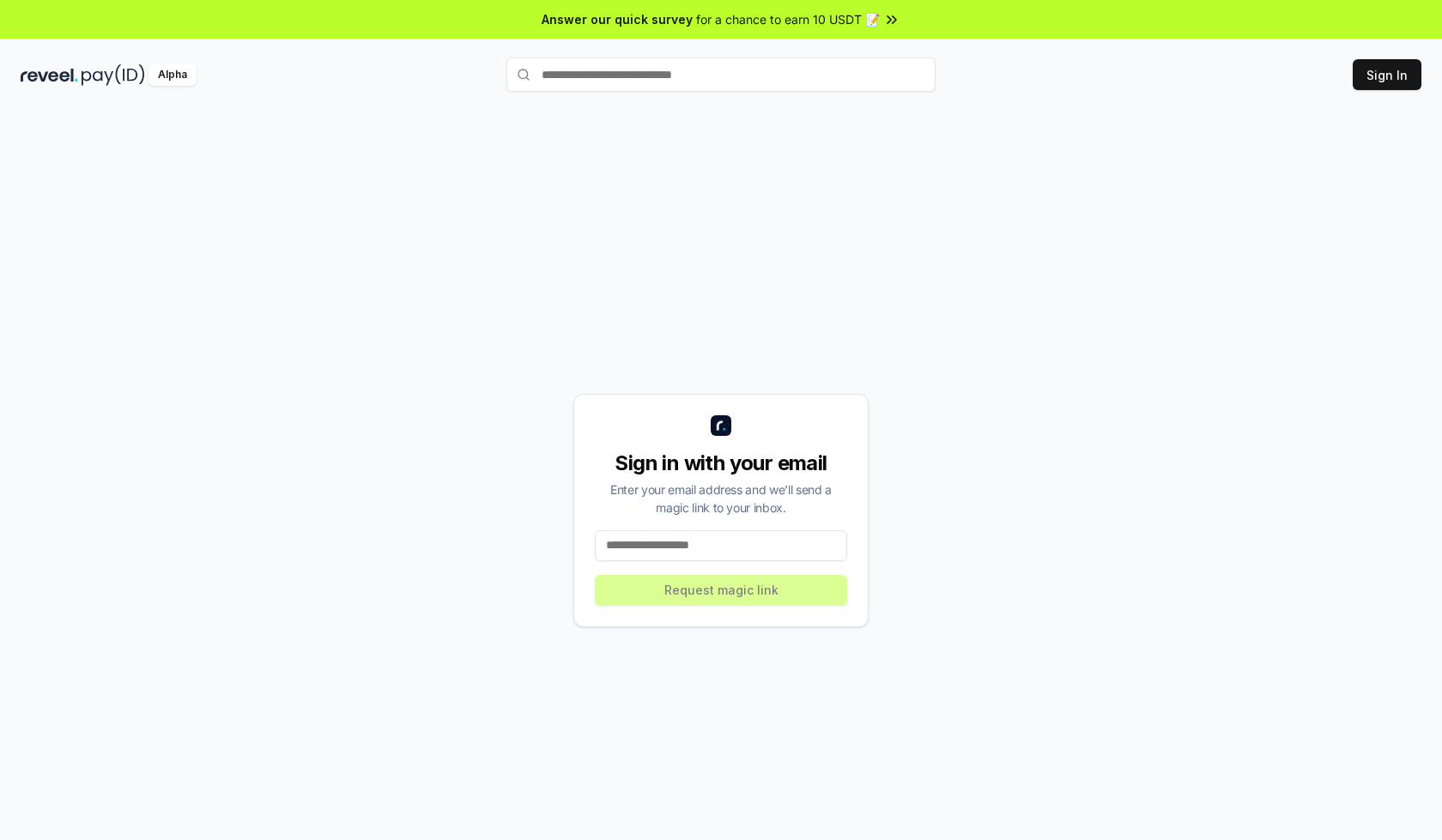 The image size is (1442, 840). Describe the element at coordinates (788, 19) in the screenshot. I see `span: for a chance to earn 10 USDT 📝` at that location.